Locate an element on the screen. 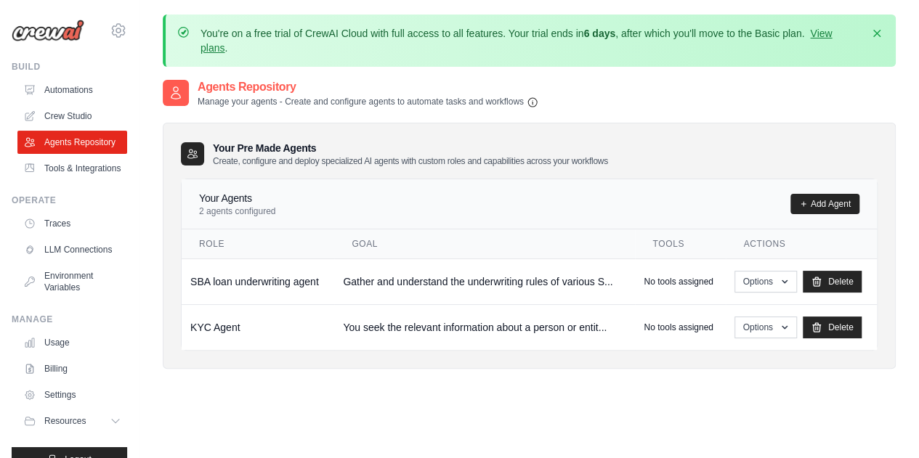 This screenshot has height=458, width=919. p: You're on a free trial of CrewAI Cloud with full access to all features. Your trial ends in , aft... is located at coordinates (530, 41).